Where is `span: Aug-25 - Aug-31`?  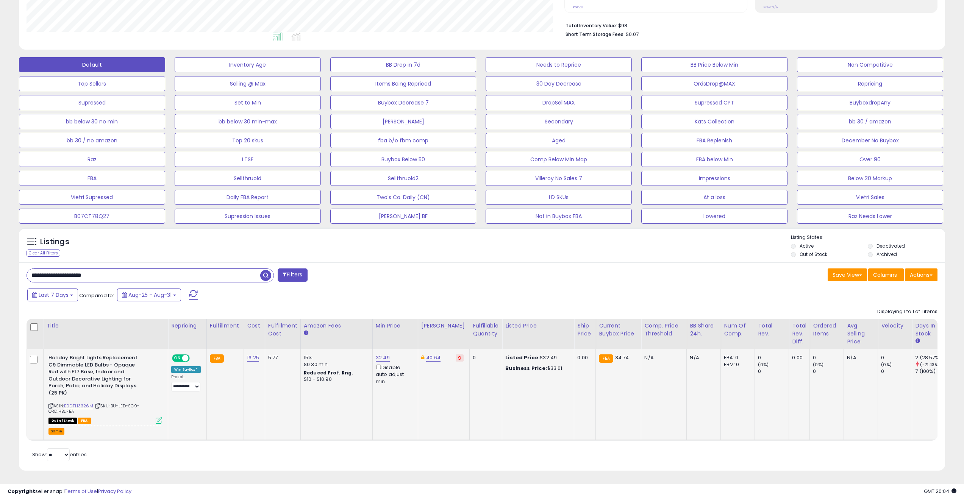
span: Aug-25 - Aug-31 is located at coordinates (150, 295).